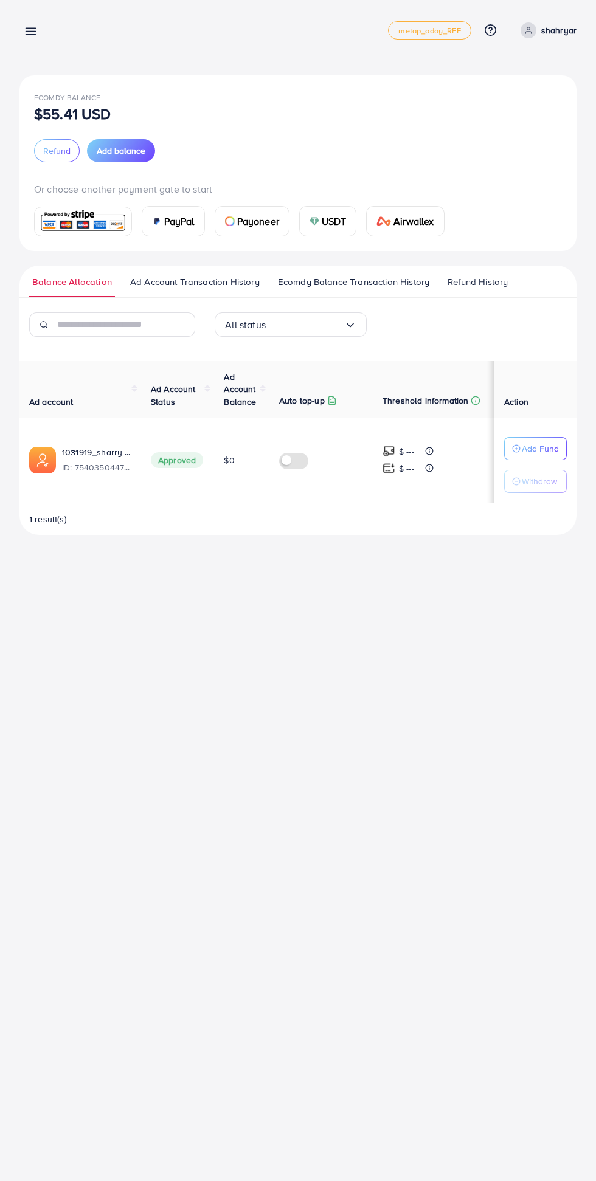 Image resolution: width=596 pixels, height=1181 pixels. I want to click on a: cardUSDT, so click(328, 221).